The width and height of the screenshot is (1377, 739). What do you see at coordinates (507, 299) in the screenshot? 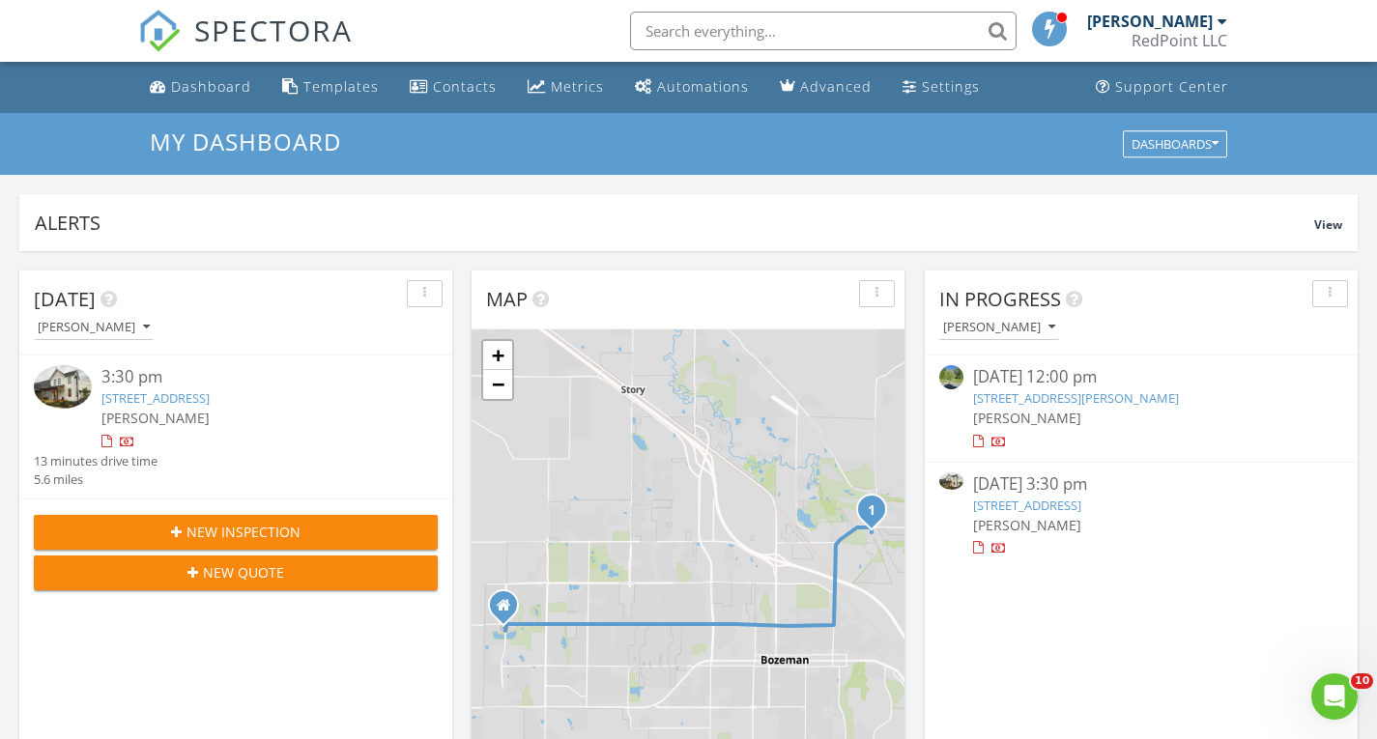
I see `span: Map` at bounding box center [507, 299].